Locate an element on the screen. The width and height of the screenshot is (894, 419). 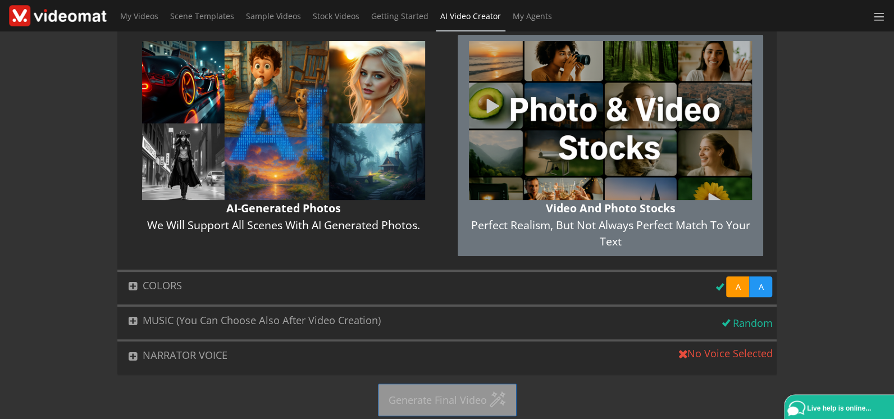
img: Theme-Logo is located at coordinates (58, 15).